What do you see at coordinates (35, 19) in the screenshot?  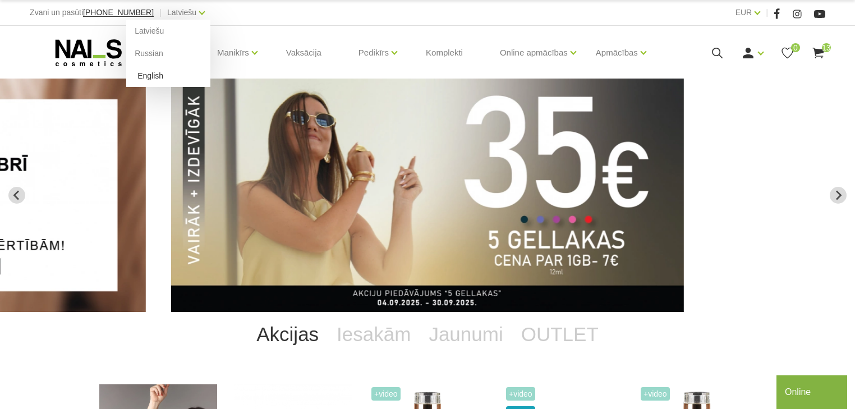 I see `div: Online` at bounding box center [35, 19].